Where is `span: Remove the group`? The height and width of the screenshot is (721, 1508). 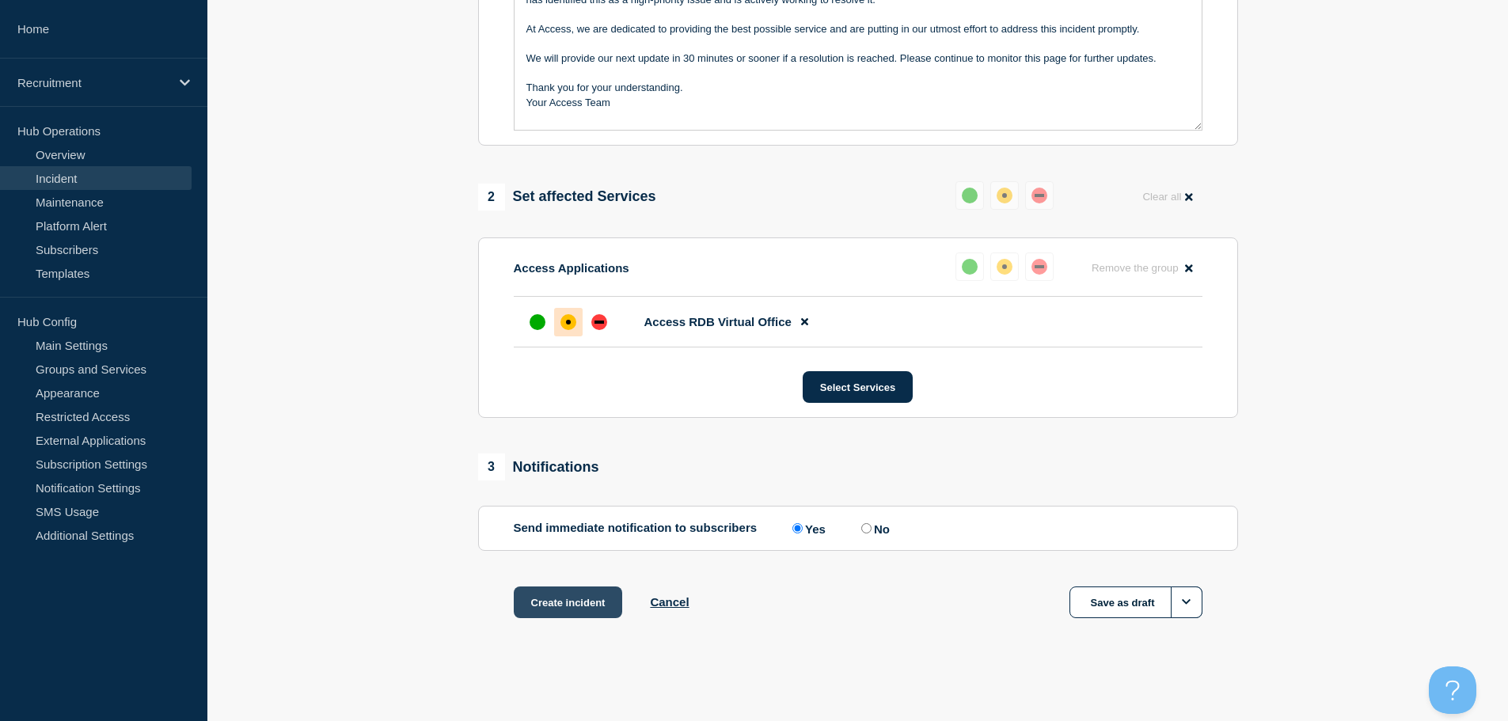 span: Remove the group is located at coordinates (1135, 268).